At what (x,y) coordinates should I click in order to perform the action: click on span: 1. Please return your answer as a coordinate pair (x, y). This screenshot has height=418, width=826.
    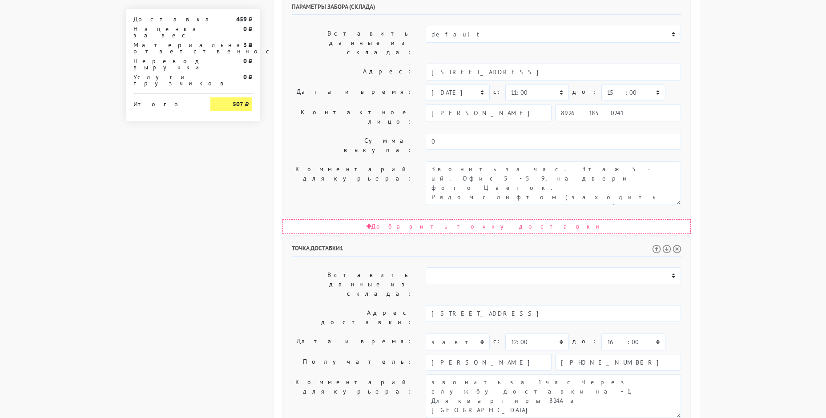
    Looking at the image, I should click on (342, 248).